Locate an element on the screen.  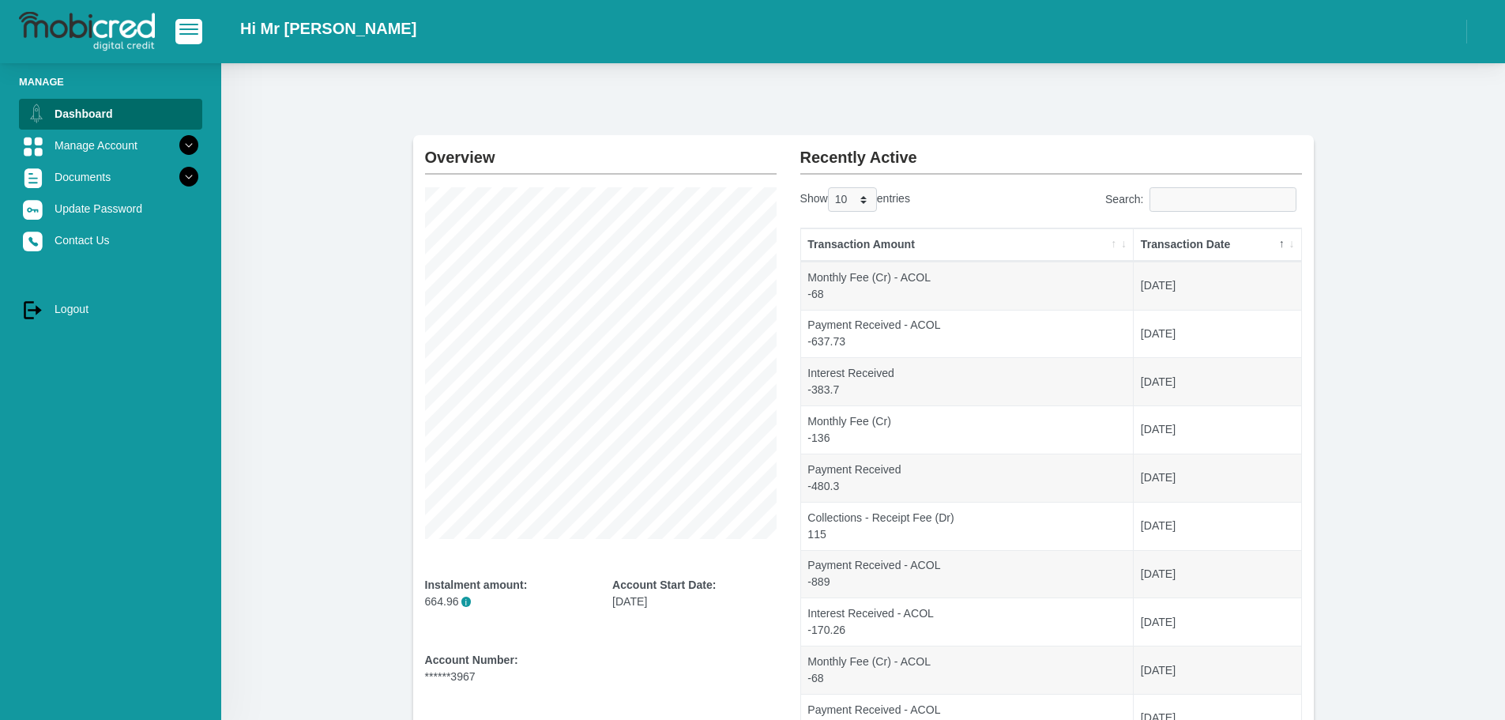
input: Search: is located at coordinates (1223, 199).